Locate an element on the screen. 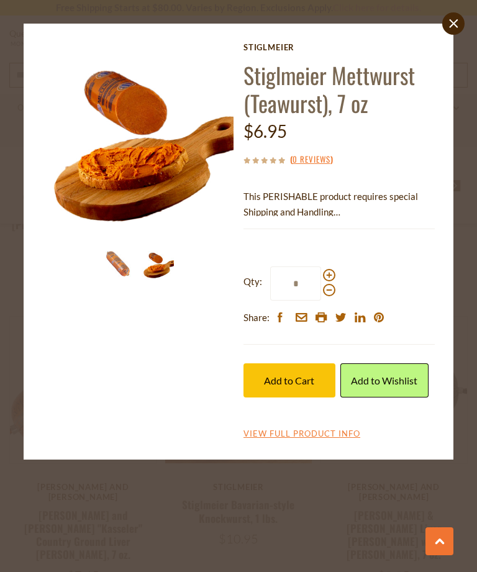 The height and width of the screenshot is (572, 477). span: $6.95 is located at coordinates (265, 131).